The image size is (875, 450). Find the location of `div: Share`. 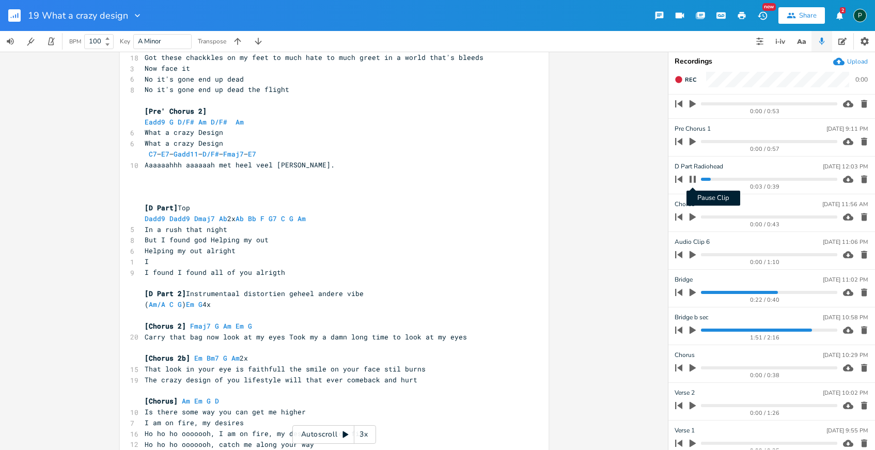

div: Share is located at coordinates (808, 15).